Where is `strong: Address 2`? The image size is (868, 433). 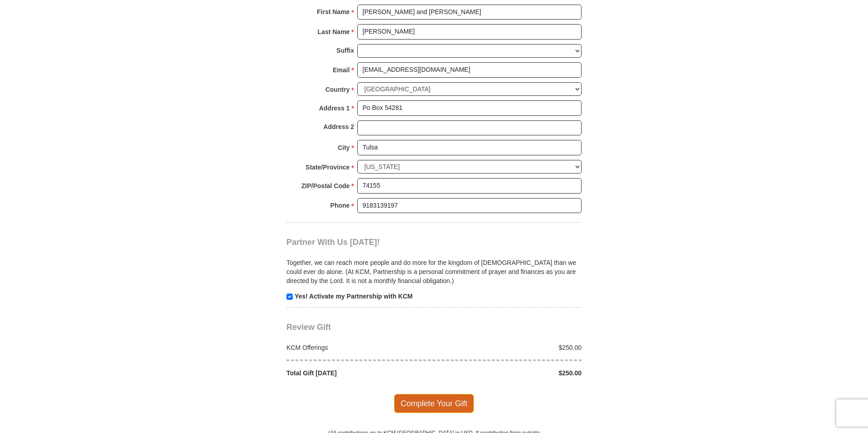 strong: Address 2 is located at coordinates (339, 127).